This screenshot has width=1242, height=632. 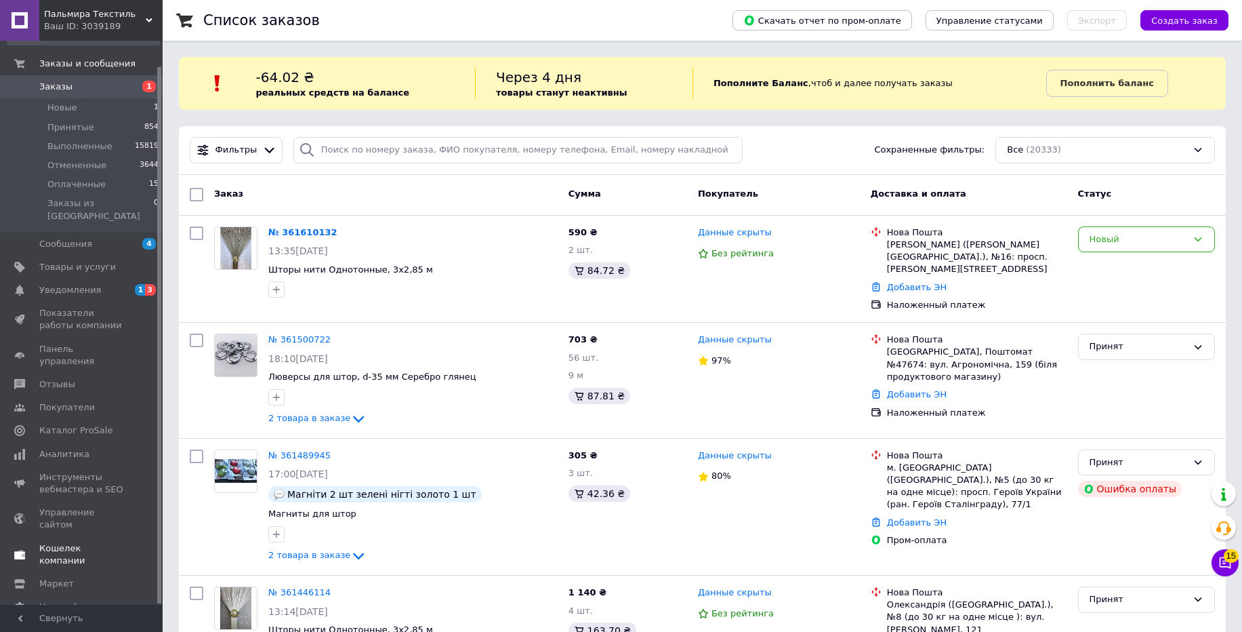 What do you see at coordinates (1225, 562) in the screenshot?
I see `button: Чат с покупателем15` at bounding box center [1225, 562].